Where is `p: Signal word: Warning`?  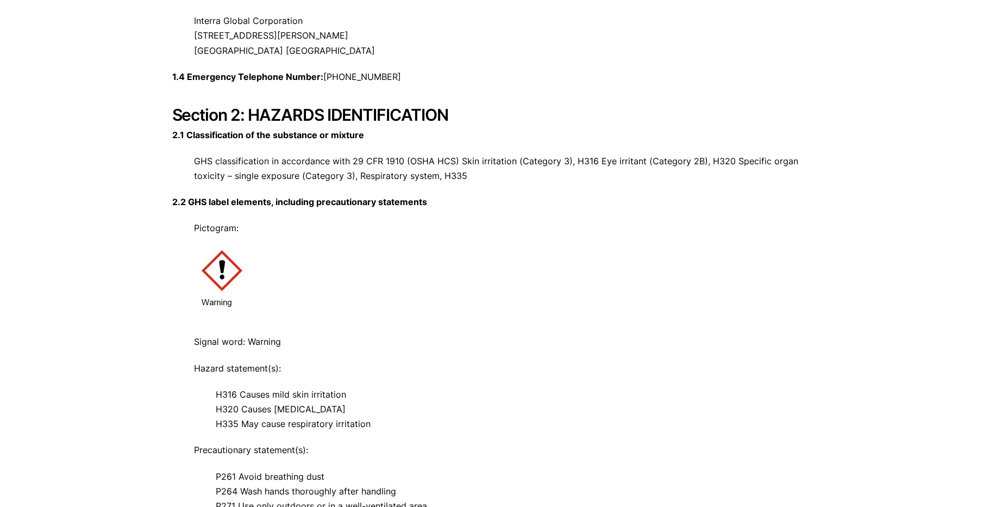 p: Signal word: Warning is located at coordinates (498, 341).